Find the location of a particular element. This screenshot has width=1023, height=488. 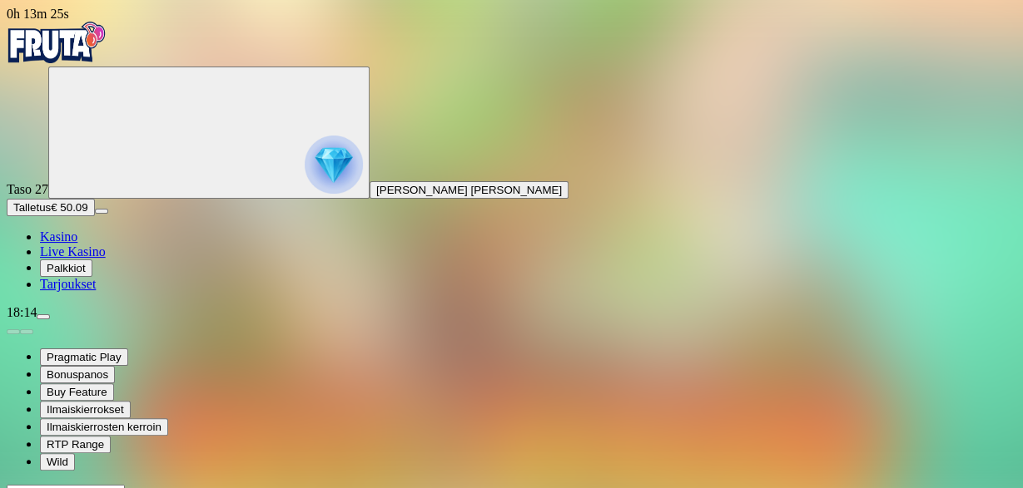

span: 18:14 is located at coordinates (22, 312).